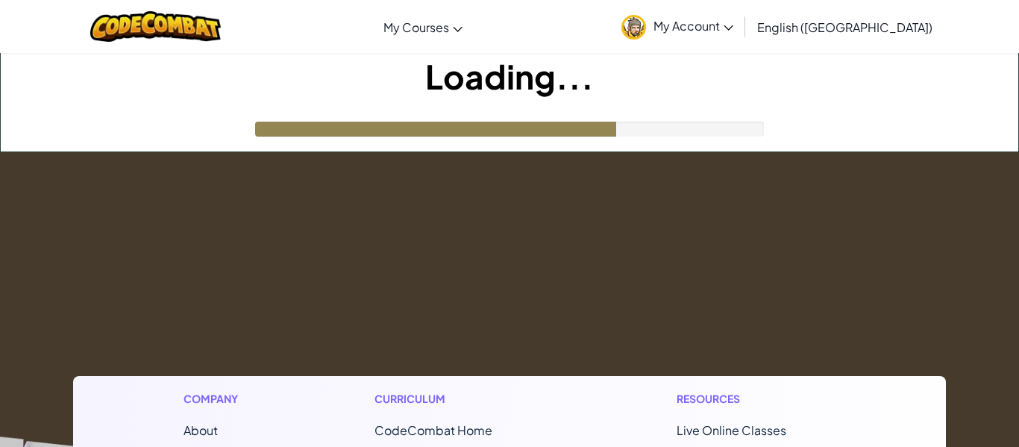  Describe the element at coordinates (218, 398) in the screenshot. I see `h1: Company` at that location.